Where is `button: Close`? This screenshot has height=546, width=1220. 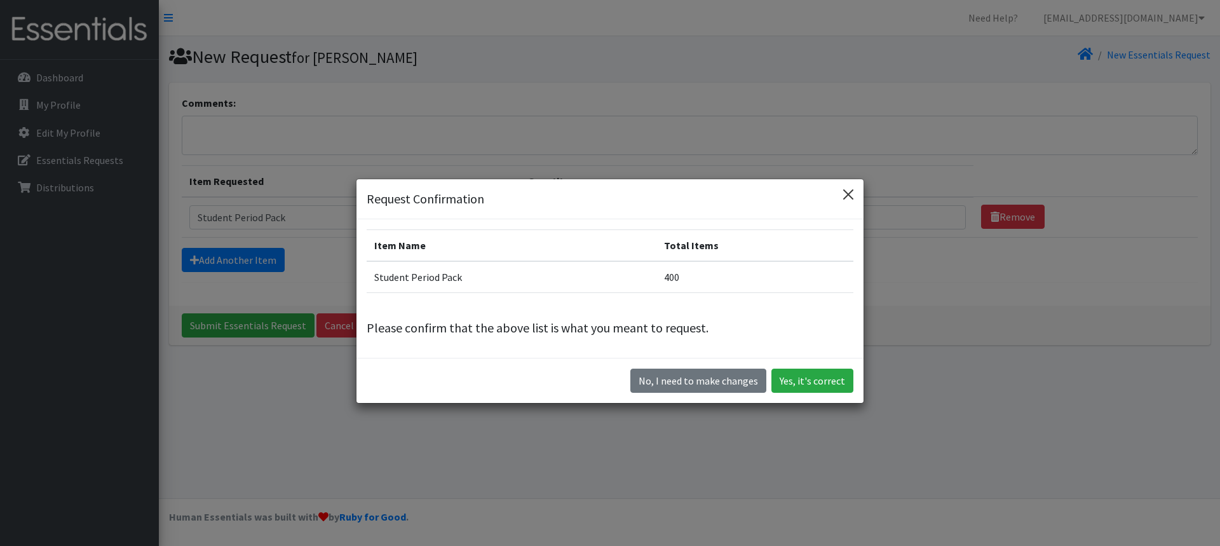
button: Close is located at coordinates (848, 194).